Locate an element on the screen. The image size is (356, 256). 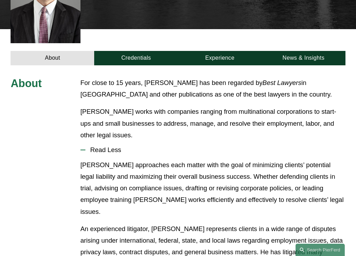
a: News & Insights is located at coordinates (304, 58).